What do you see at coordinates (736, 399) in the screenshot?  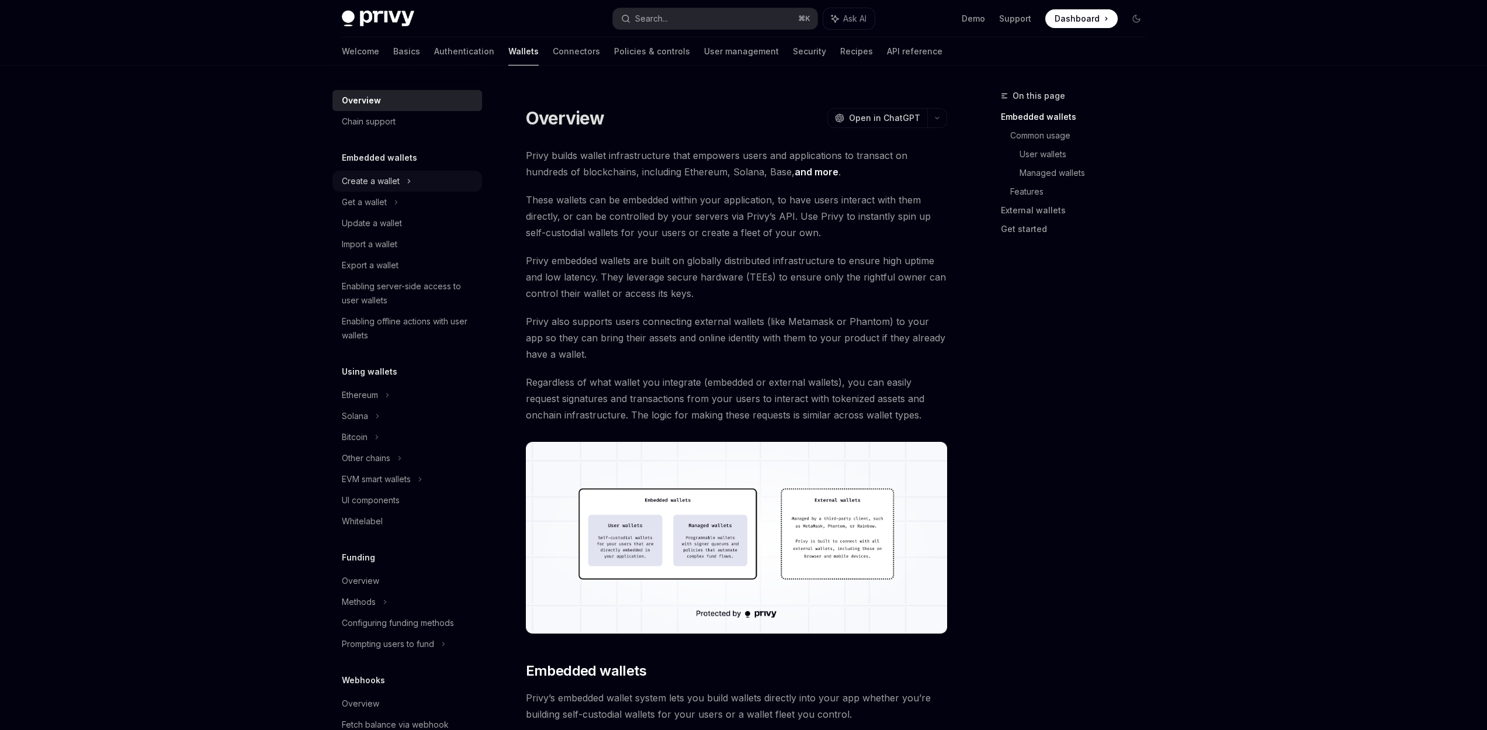 I see `span: Regardless of what wallet you integrate (embedded or external wallets), you can easily request si...` at bounding box center [736, 399].